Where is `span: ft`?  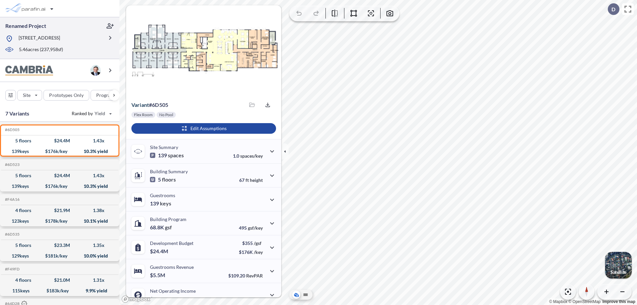 span: ft is located at coordinates (247, 180).